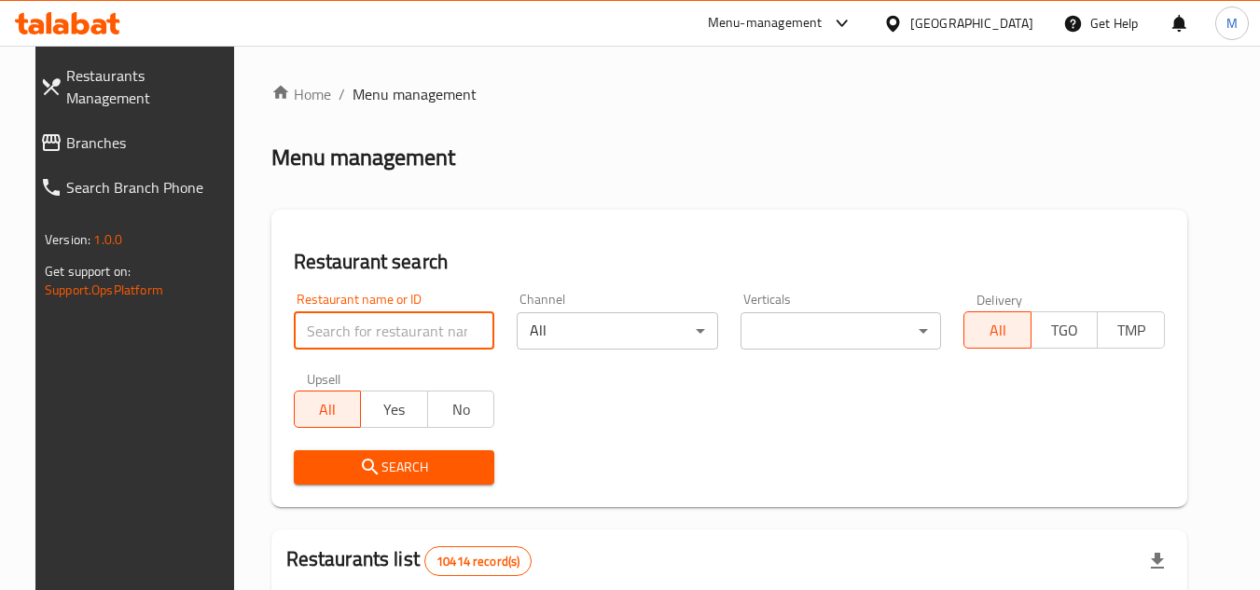 This screenshot has width=1260, height=590. What do you see at coordinates (729, 262) in the screenshot?
I see `h2: Restaurant search` at bounding box center [729, 262].